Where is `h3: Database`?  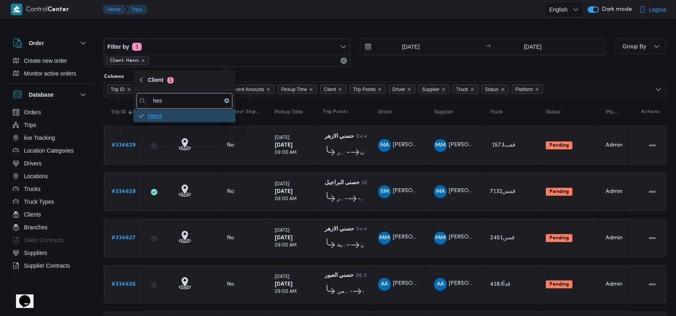
h3: Database is located at coordinates (41, 95).